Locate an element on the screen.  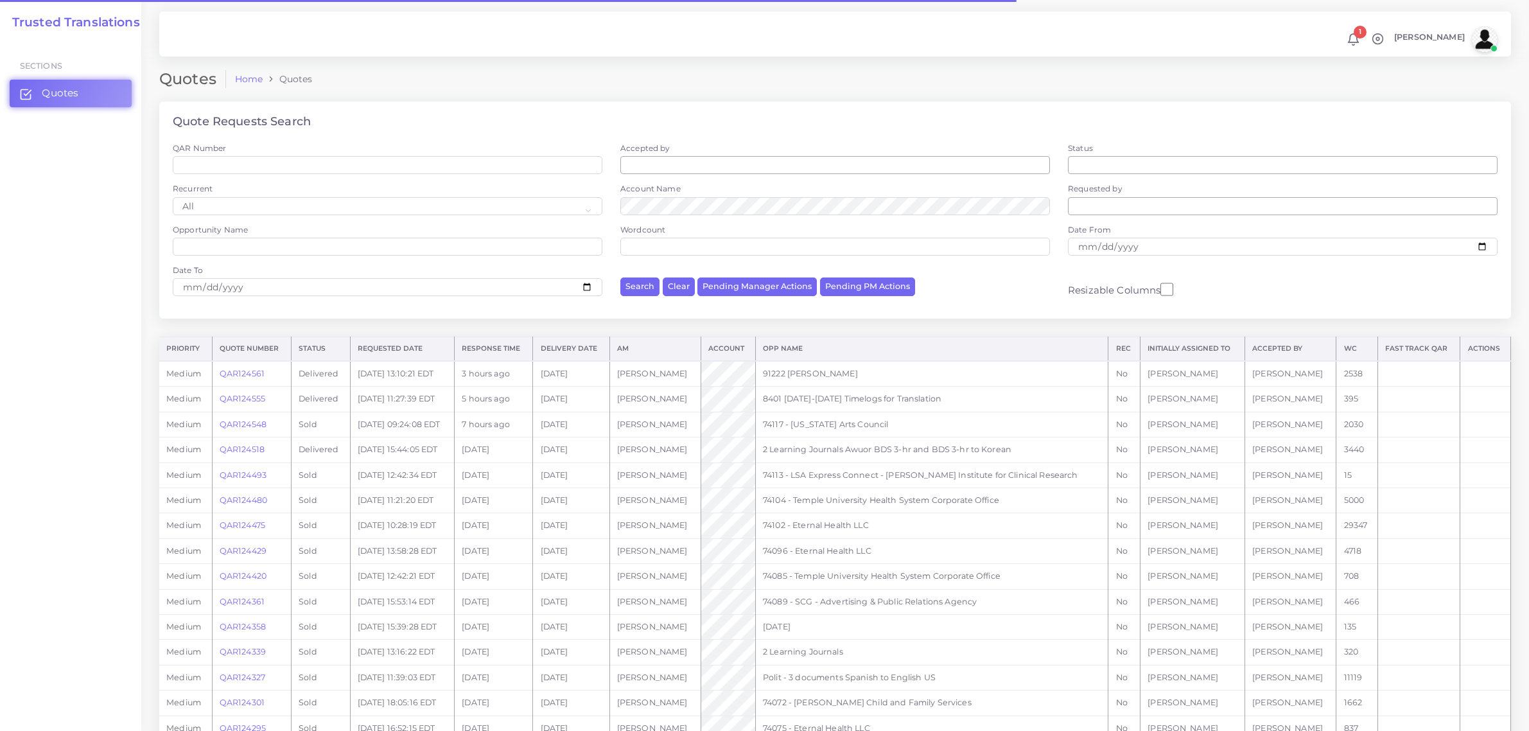
span: 1 is located at coordinates (1360, 32).